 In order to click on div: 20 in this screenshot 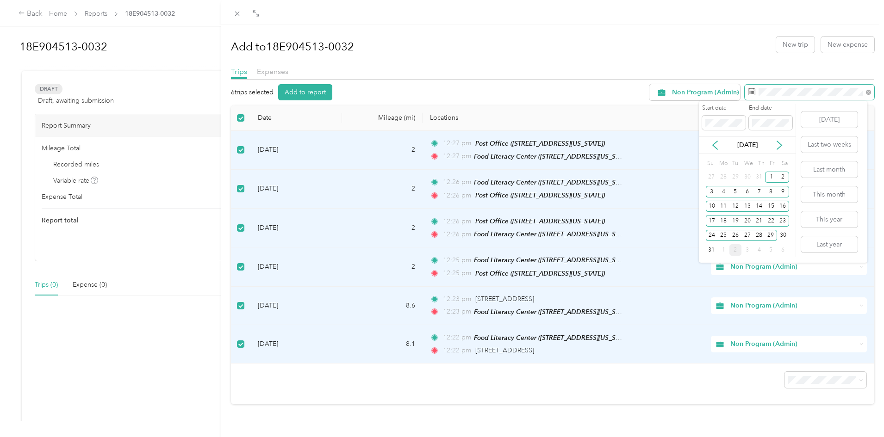, I will do `click(748, 221)`.